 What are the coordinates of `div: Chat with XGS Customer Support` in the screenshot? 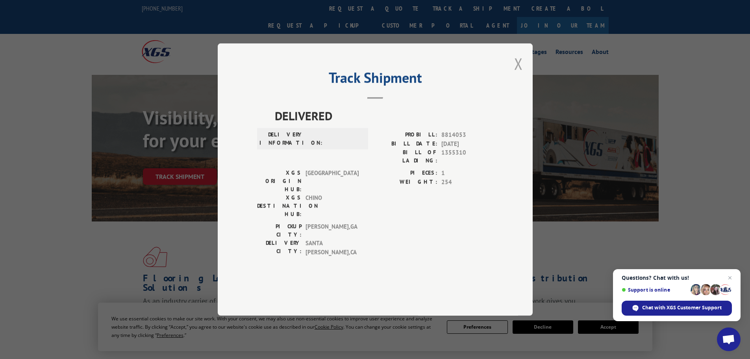 It's located at (677, 308).